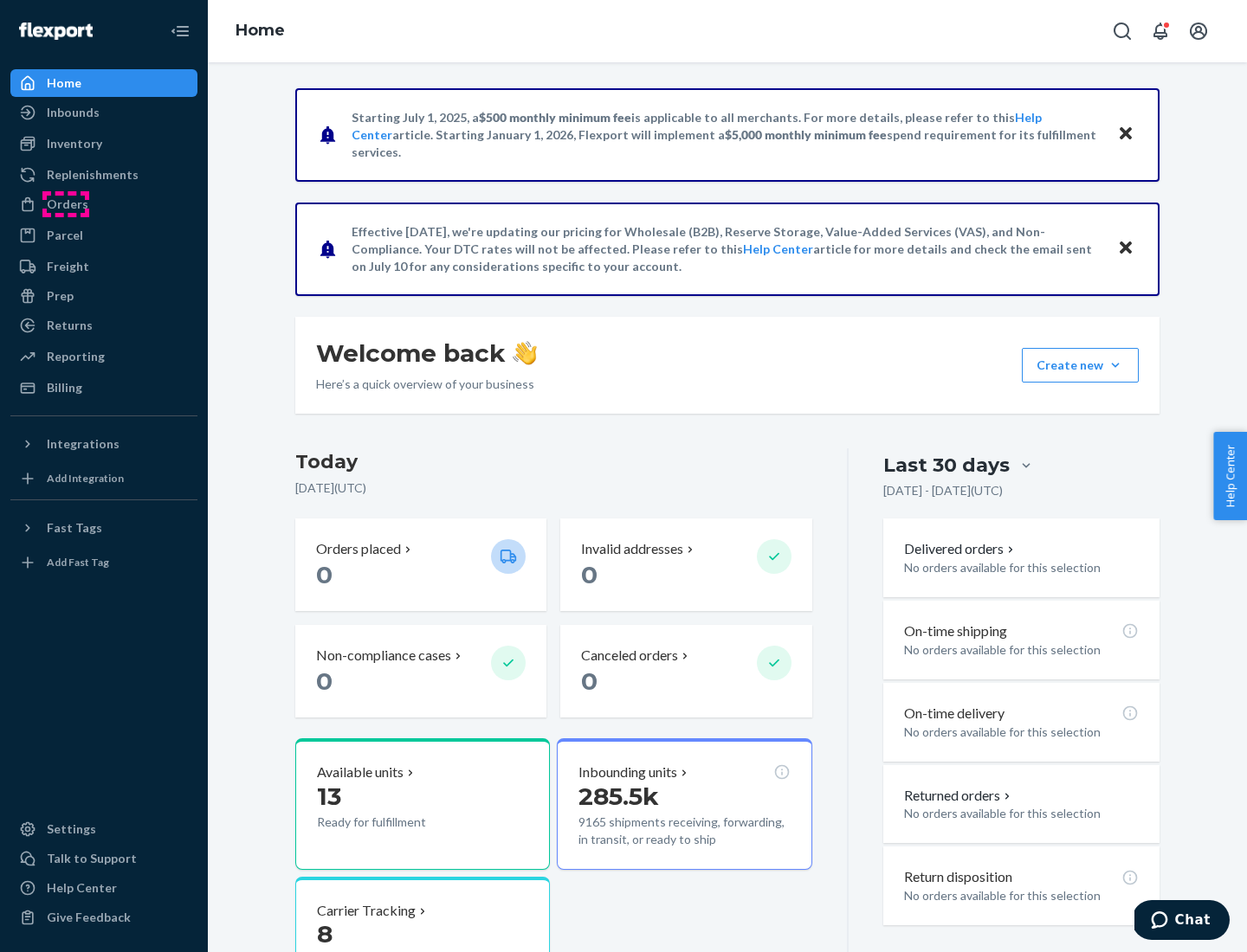 The height and width of the screenshot is (952, 1247). What do you see at coordinates (627, 773) in the screenshot?
I see `p: Inbounding units` at bounding box center [627, 773].